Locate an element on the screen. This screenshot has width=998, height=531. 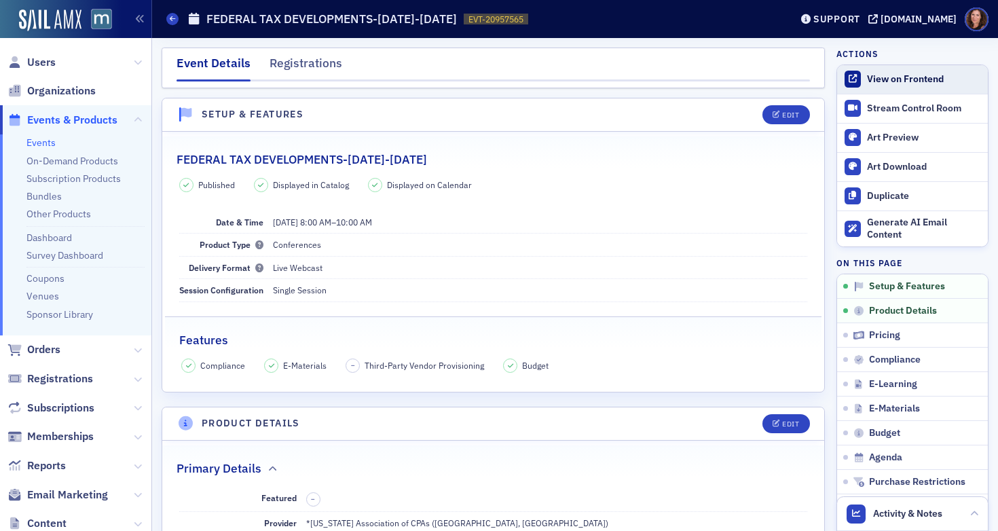
a: Memberships is located at coordinates (50, 436).